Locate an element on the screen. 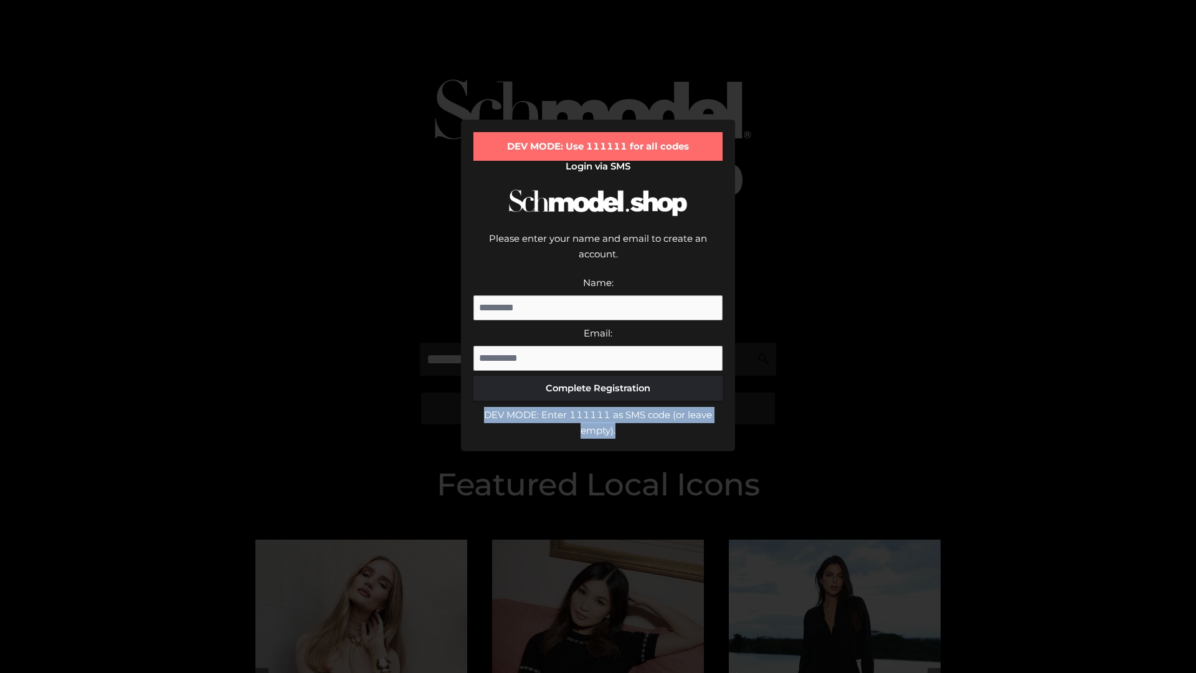 This screenshot has width=1196, height=673. div: Please enter your name and email to create an account. is located at coordinates (598, 252).